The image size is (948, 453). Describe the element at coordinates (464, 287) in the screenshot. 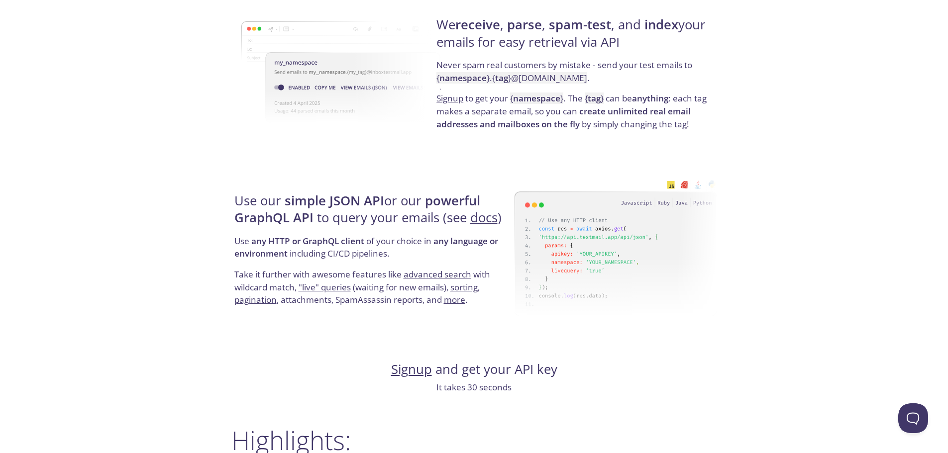

I see `a: sorting` at that location.